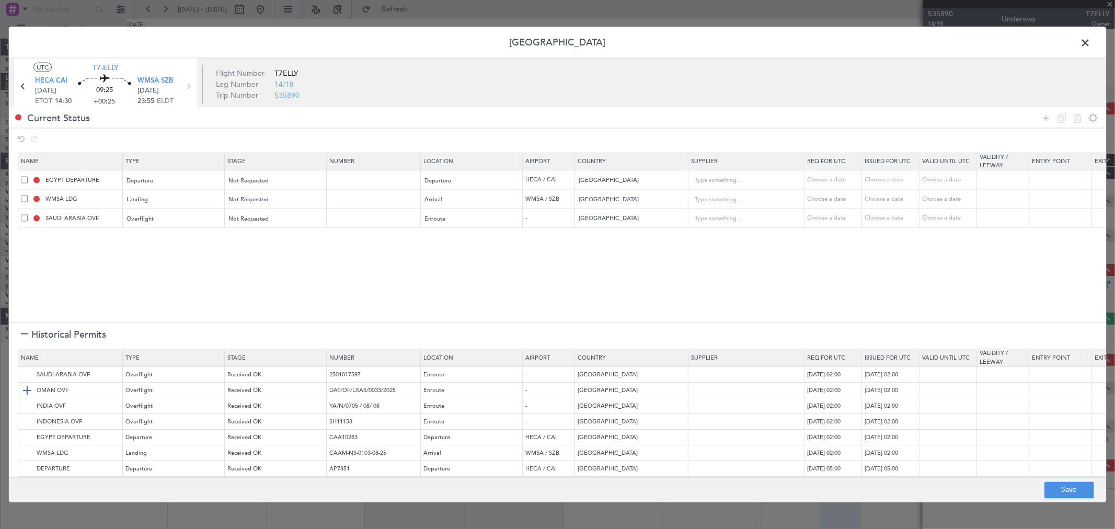 This screenshot has width=1115, height=529. What do you see at coordinates (1069, 490) in the screenshot?
I see `button: Save` at bounding box center [1069, 490].